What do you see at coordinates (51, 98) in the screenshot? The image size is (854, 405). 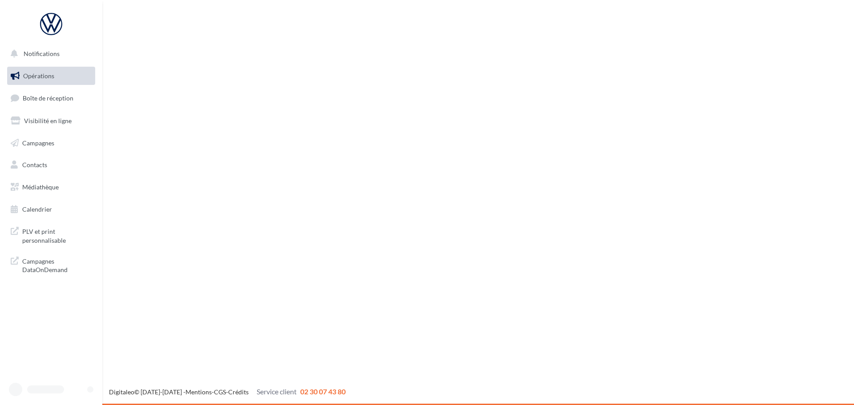 I see `a: Boîte de réception` at bounding box center [51, 98].